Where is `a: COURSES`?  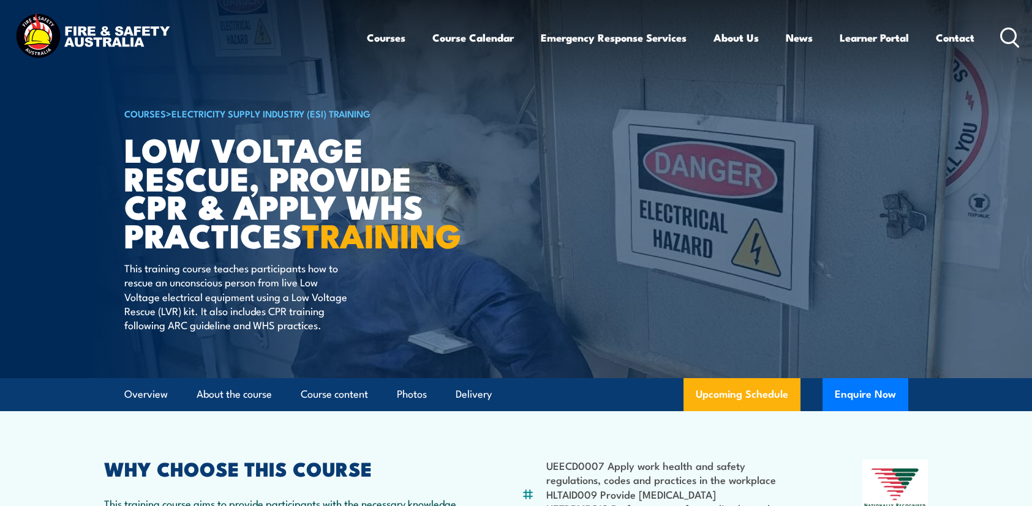
a: COURSES is located at coordinates (145, 113).